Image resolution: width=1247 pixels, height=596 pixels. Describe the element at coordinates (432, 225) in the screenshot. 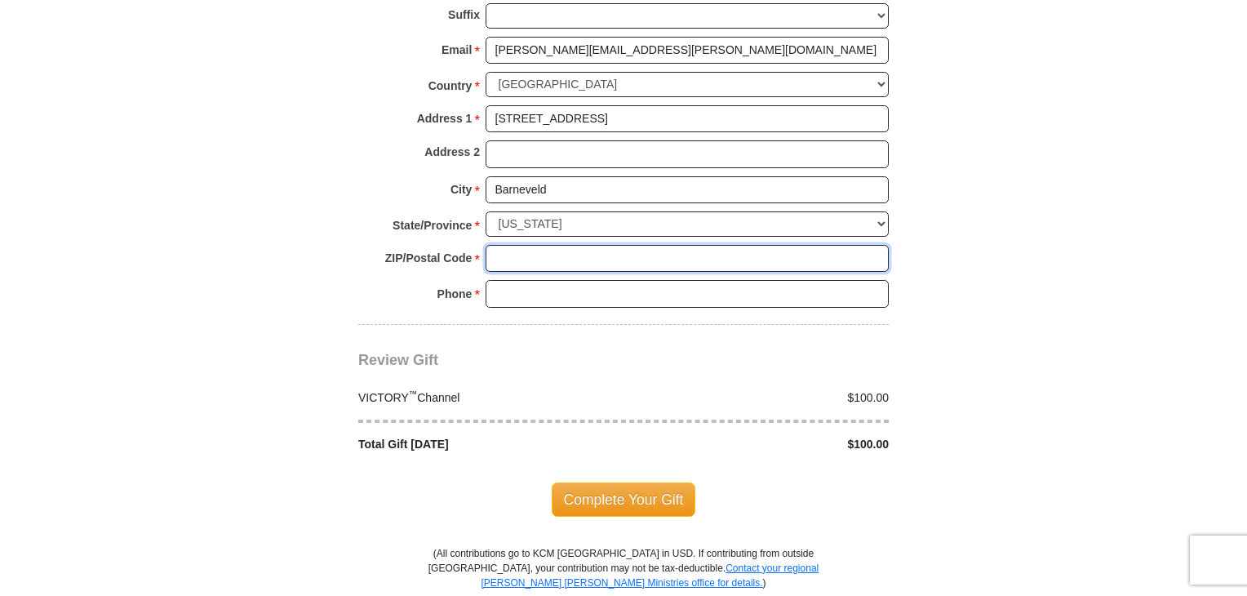

I see `strong: State/Province` at that location.